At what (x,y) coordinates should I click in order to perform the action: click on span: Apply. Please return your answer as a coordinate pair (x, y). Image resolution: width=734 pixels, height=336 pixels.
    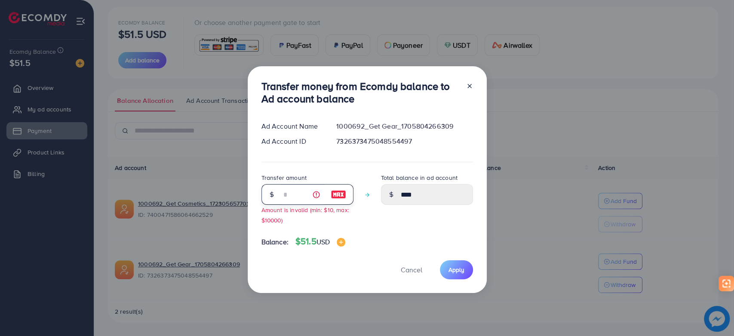
    Looking at the image, I should click on (456, 269).